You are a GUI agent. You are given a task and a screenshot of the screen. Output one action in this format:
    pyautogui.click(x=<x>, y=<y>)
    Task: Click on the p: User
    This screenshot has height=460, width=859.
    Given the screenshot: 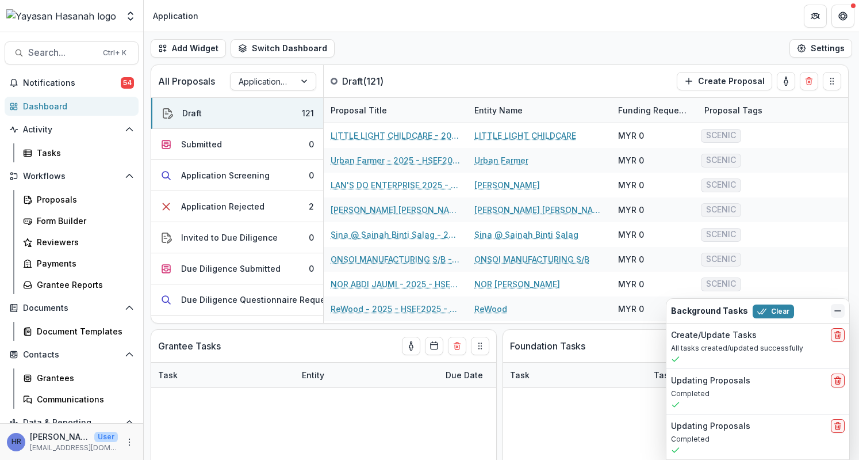 What is the action you would take?
    pyautogui.click(x=106, y=437)
    